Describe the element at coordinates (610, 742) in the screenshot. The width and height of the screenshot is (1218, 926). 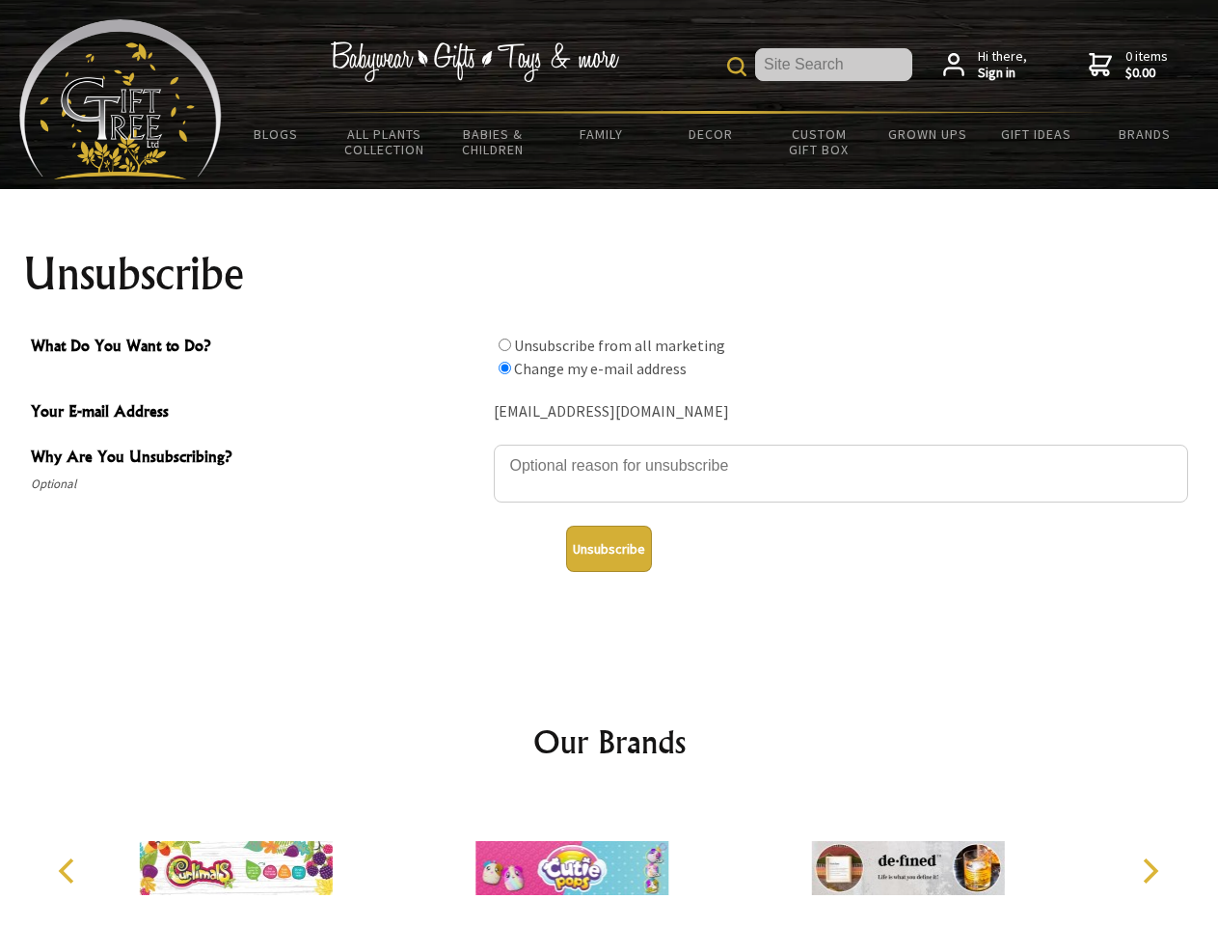
I see `h2: Our Brands` at that location.